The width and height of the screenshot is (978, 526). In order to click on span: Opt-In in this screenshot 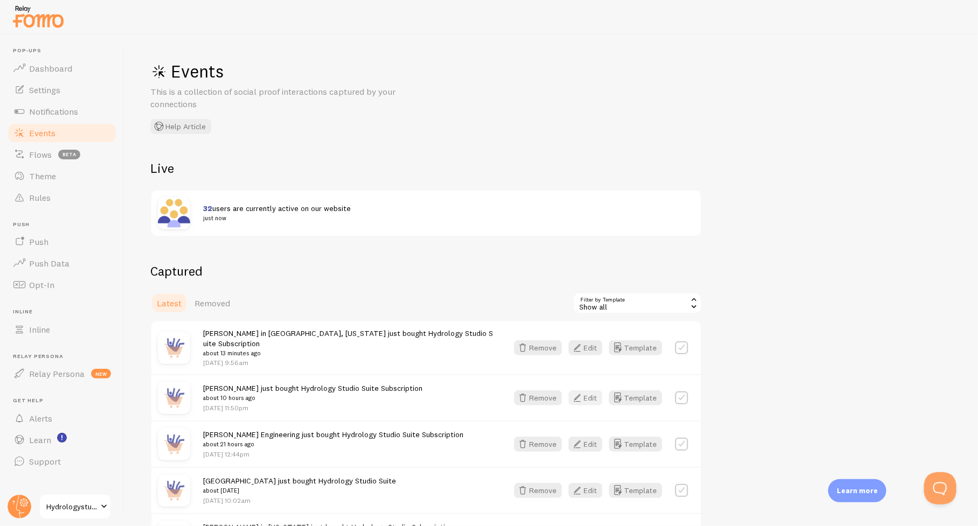, I will do `click(41, 285)`.